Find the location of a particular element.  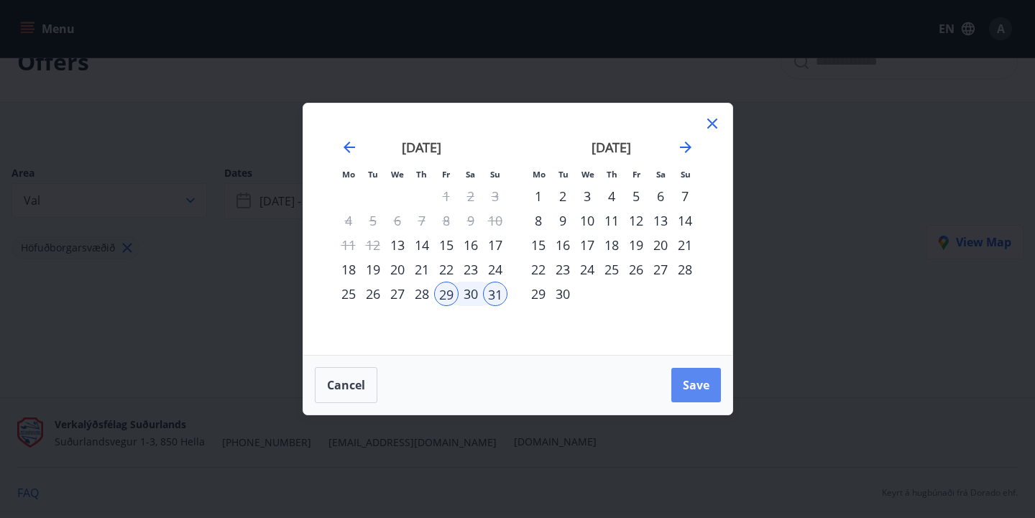

td: Choose Thursday, September 18, 2025 as your check-in date. It’s available. is located at coordinates (612, 245).